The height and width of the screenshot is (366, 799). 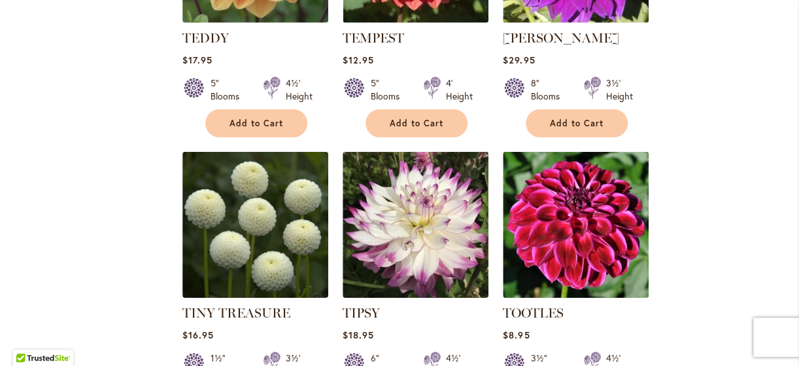 What do you see at coordinates (619, 90) in the screenshot?
I see `div: 3½' Height` at bounding box center [619, 90].